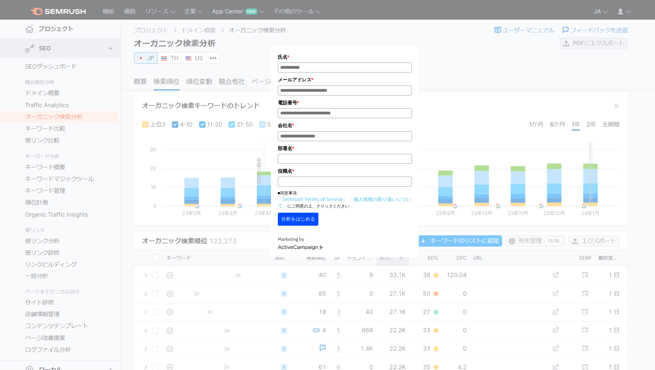 Image resolution: width=655 pixels, height=370 pixels. I want to click on a: 「個人情報の取り扱いについて」, so click(344, 202).